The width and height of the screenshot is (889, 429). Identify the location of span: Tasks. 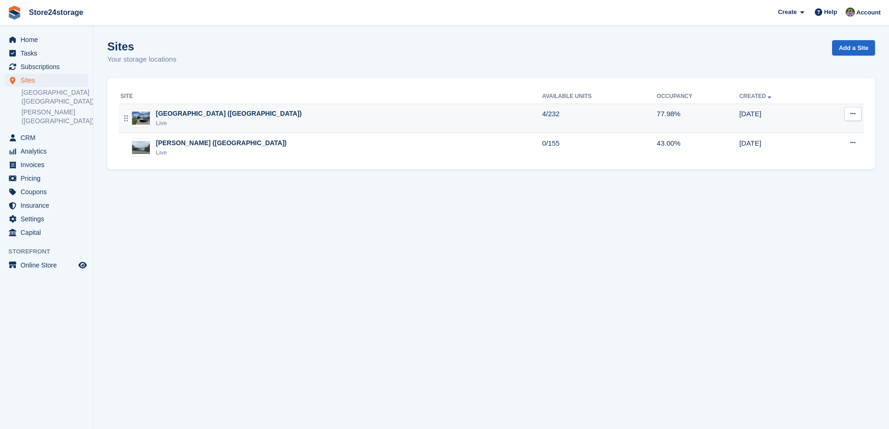
(49, 53).